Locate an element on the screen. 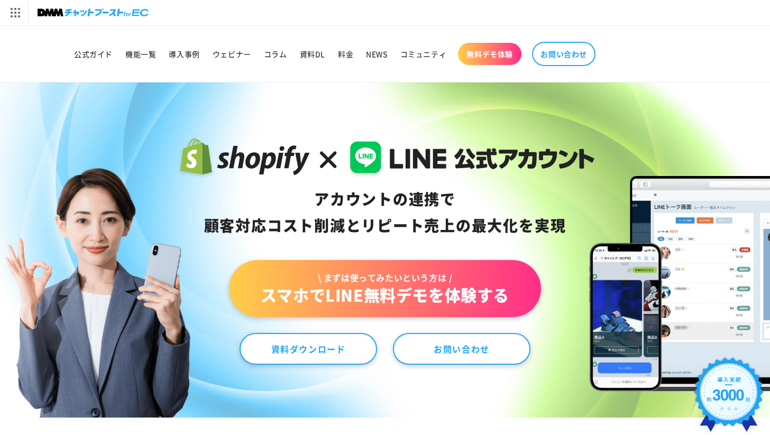 This screenshot has width=770, height=435. span: 導入事例 is located at coordinates (184, 54).